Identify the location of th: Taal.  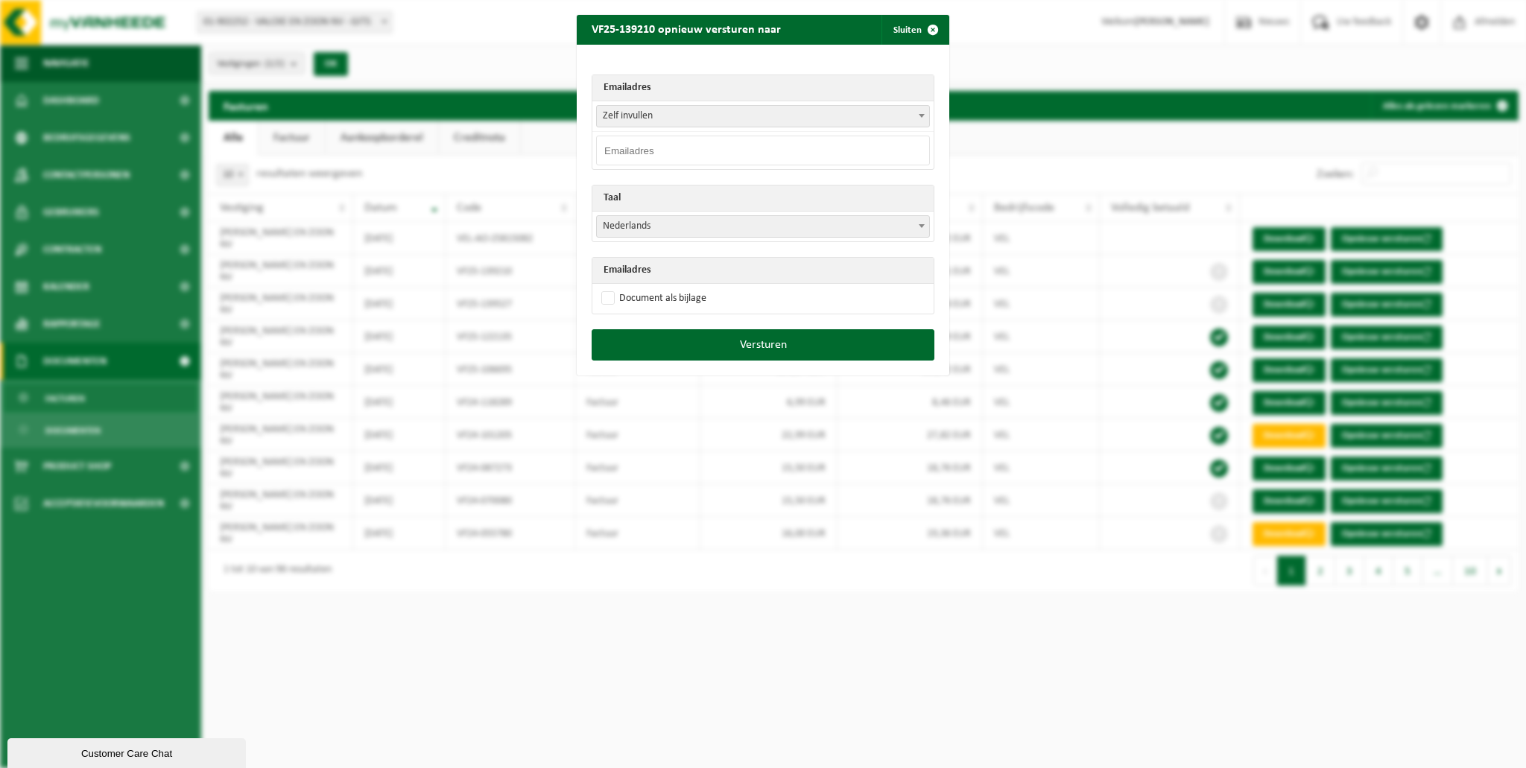
(763, 198).